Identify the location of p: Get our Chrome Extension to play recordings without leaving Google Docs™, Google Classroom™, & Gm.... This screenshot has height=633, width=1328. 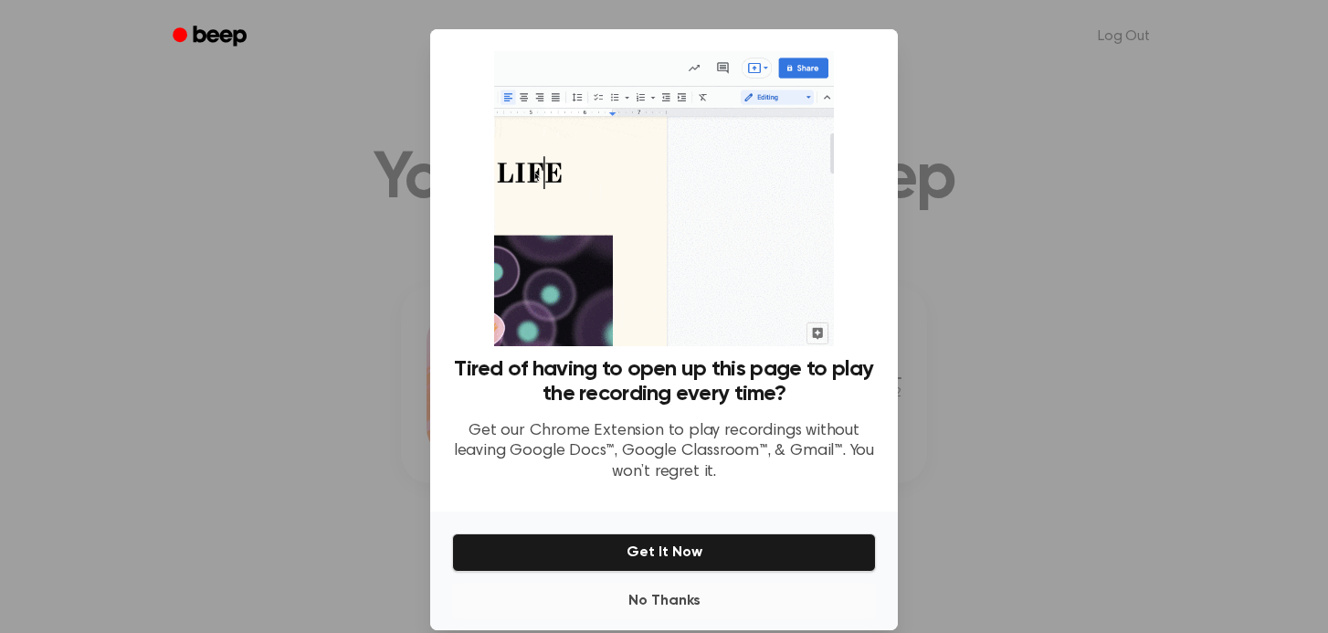
(664, 452).